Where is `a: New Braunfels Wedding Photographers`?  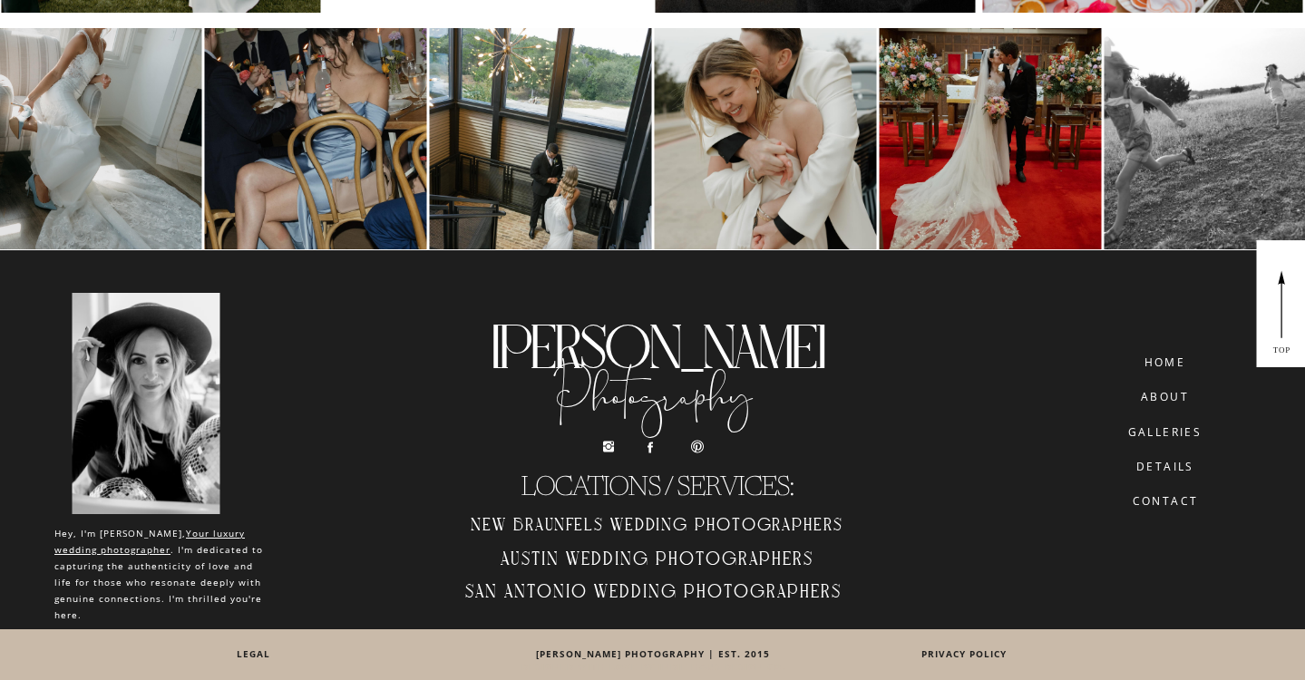
a: New Braunfels Wedding Photographers is located at coordinates (658, 523).